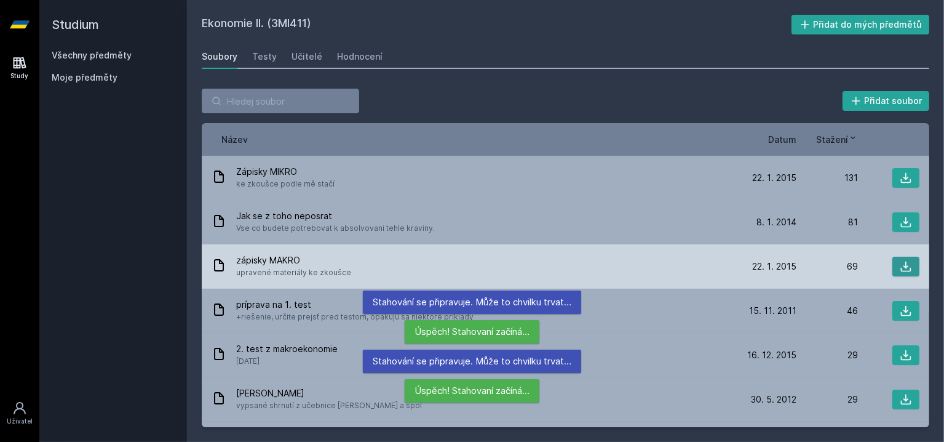 The image size is (944, 442). What do you see at coordinates (782, 139) in the screenshot?
I see `button: Datum` at bounding box center [782, 139].